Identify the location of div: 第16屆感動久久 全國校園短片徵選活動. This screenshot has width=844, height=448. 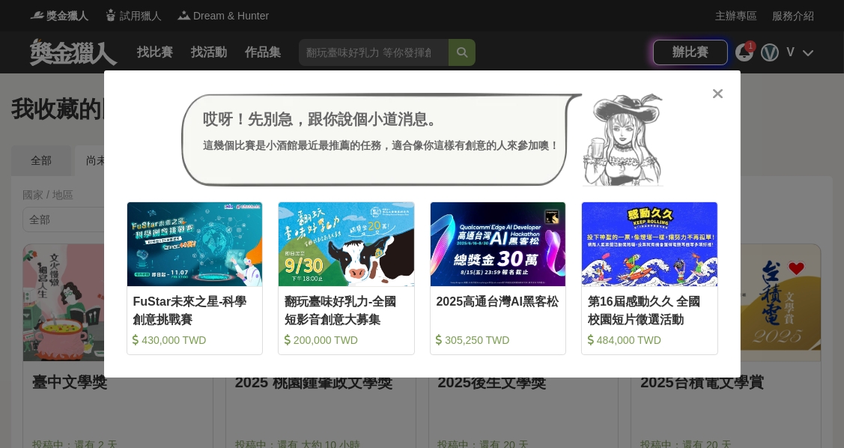
(649, 309).